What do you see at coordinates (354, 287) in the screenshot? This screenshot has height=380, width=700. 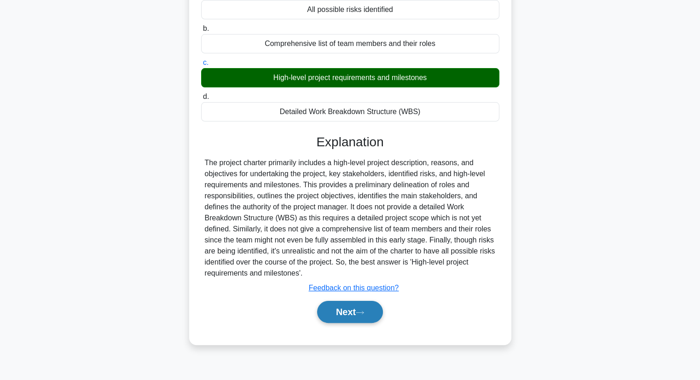 I see `a: Feedback on this question?` at bounding box center [354, 287].